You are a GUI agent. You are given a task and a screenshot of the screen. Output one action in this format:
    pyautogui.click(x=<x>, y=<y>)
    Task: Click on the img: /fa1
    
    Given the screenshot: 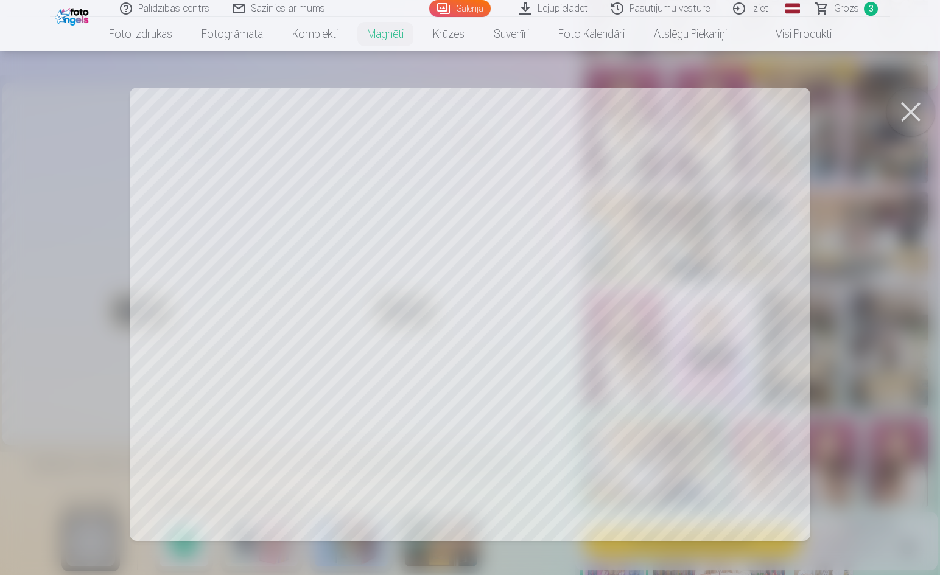 What is the action you would take?
    pyautogui.click(x=73, y=15)
    